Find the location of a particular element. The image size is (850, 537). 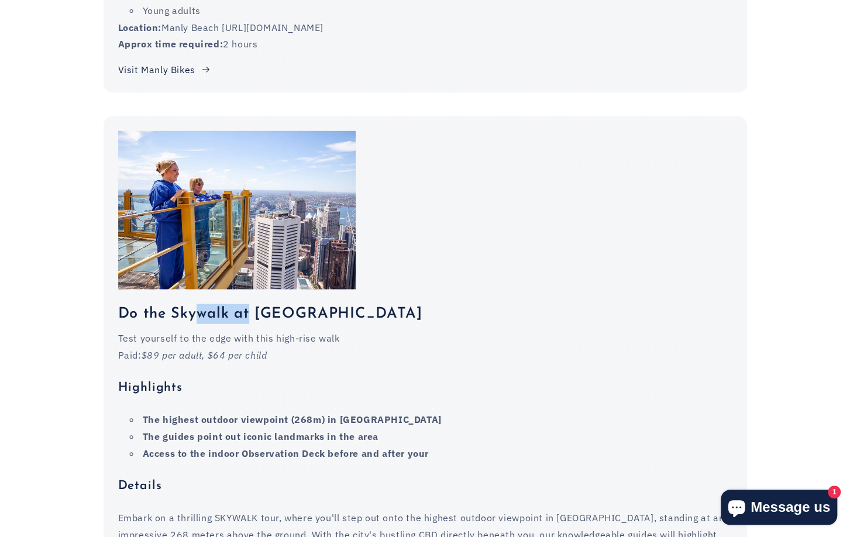

strong: Access to the indoor Observation Deck before and after your is located at coordinates (286, 453).